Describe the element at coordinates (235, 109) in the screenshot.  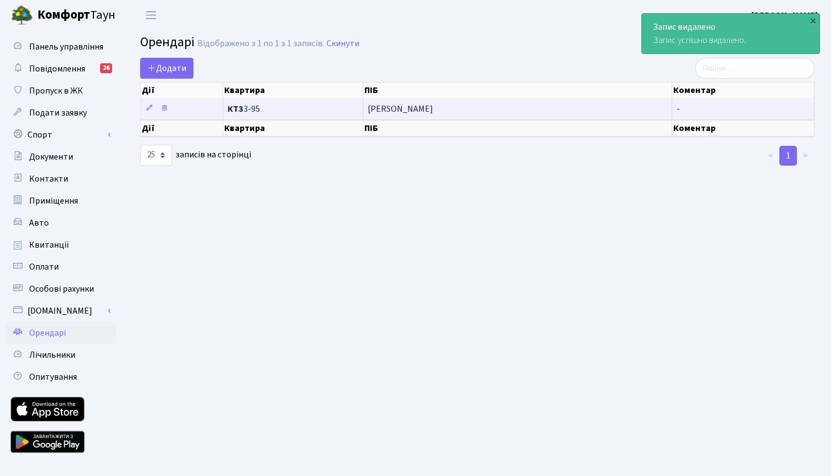
I see `b: КТ3` at that location.